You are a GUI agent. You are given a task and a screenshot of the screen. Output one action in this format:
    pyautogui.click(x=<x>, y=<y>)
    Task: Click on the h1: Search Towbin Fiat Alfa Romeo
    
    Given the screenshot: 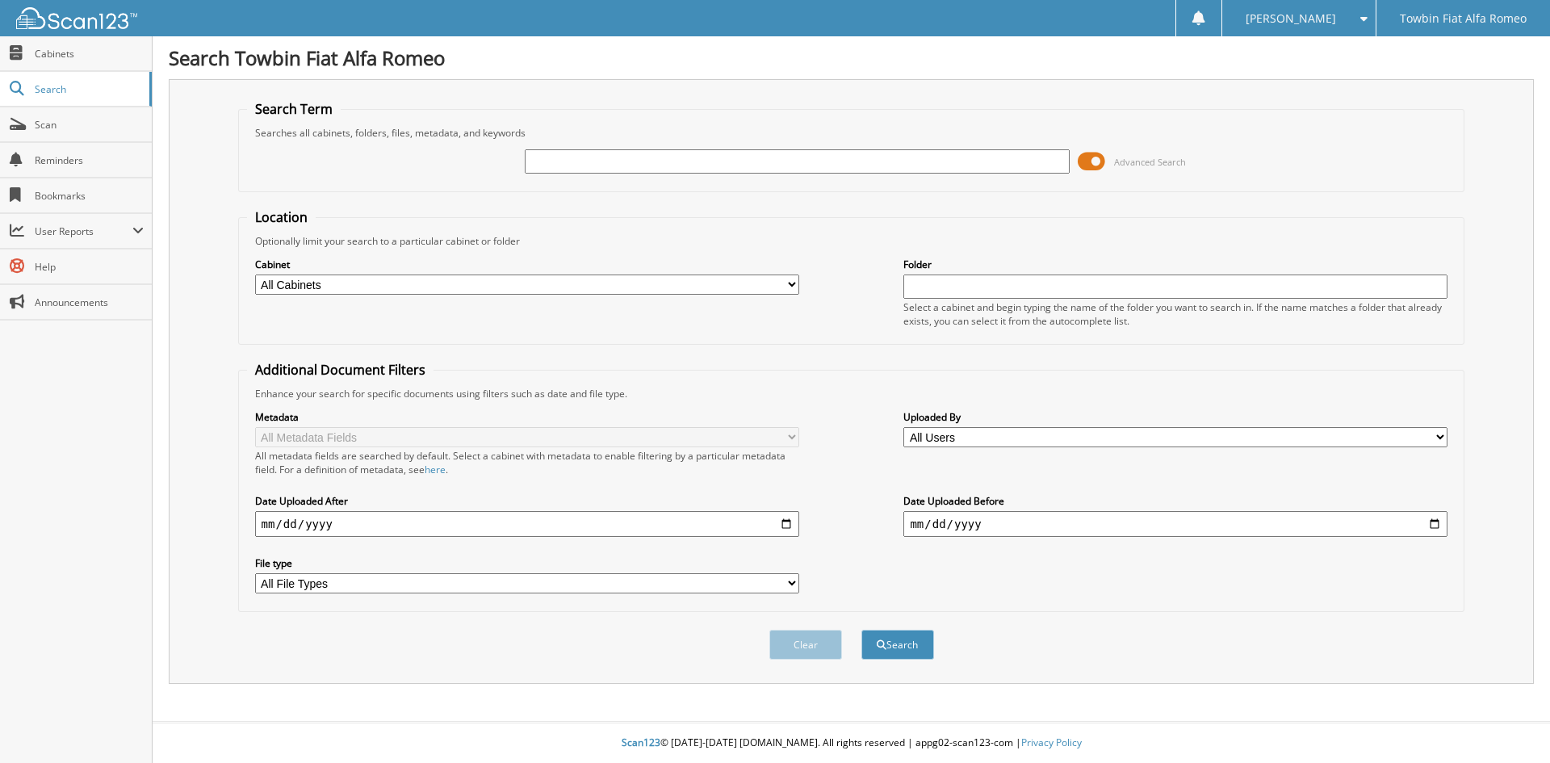 What is the action you would take?
    pyautogui.click(x=851, y=57)
    